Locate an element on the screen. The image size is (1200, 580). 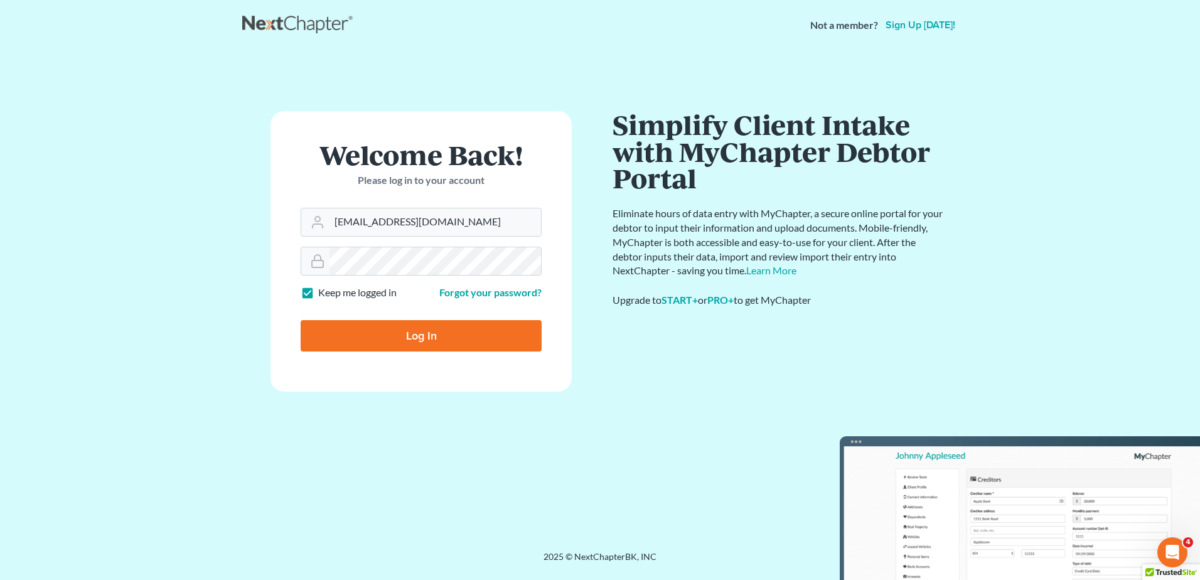
p: Eliminate hours of data entry with MyChapter, a secure online portal for your debtor to input the... is located at coordinates (779, 242).